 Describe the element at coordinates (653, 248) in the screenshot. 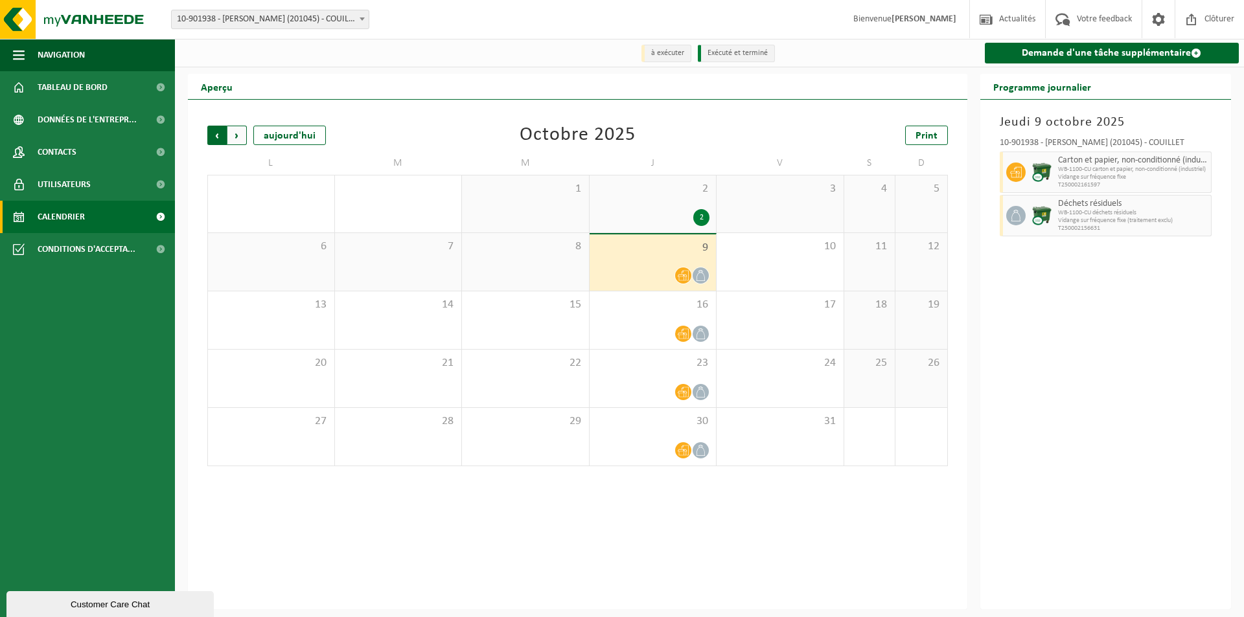

I see `span: 9` at that location.